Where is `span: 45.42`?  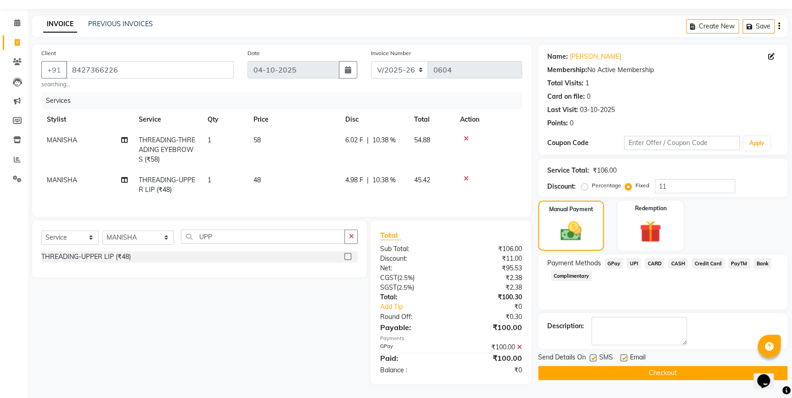
span: 45.42 is located at coordinates (422, 180).